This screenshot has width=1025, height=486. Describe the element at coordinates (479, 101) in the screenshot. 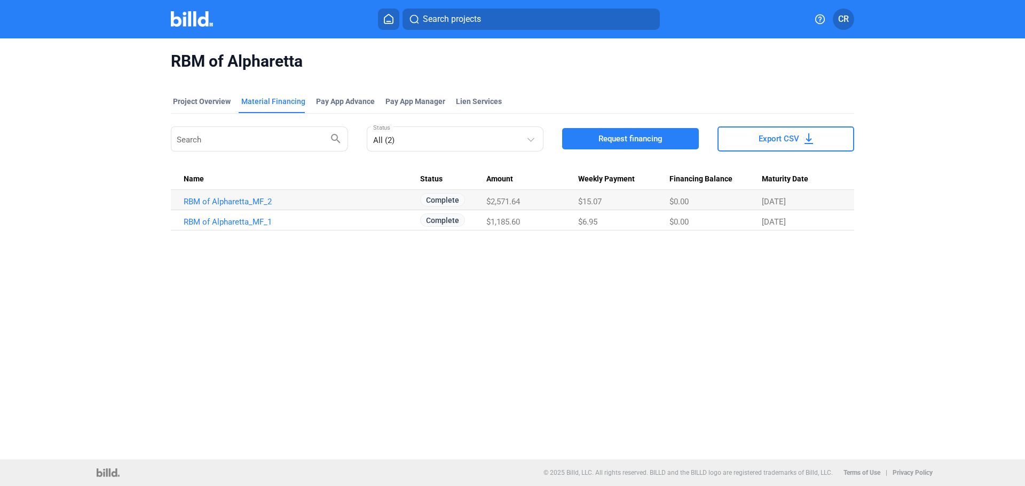

I see `div: Lien Services` at that location.